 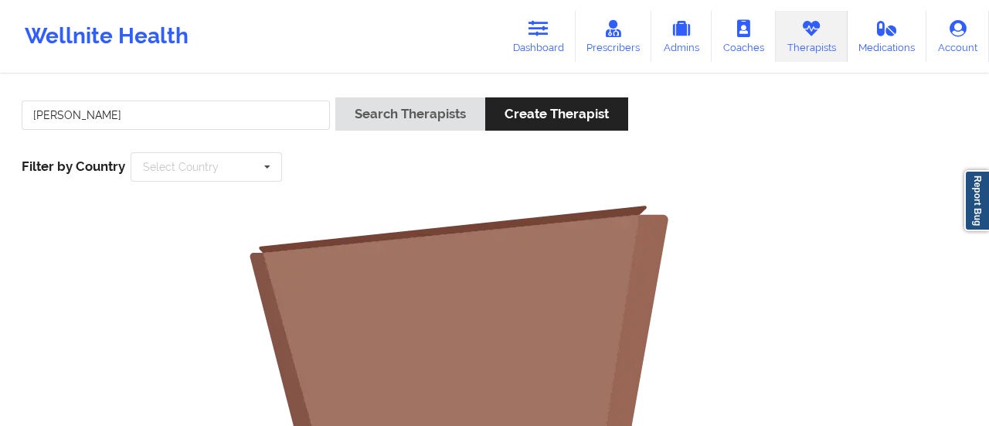 I want to click on a: Account, so click(x=957, y=36).